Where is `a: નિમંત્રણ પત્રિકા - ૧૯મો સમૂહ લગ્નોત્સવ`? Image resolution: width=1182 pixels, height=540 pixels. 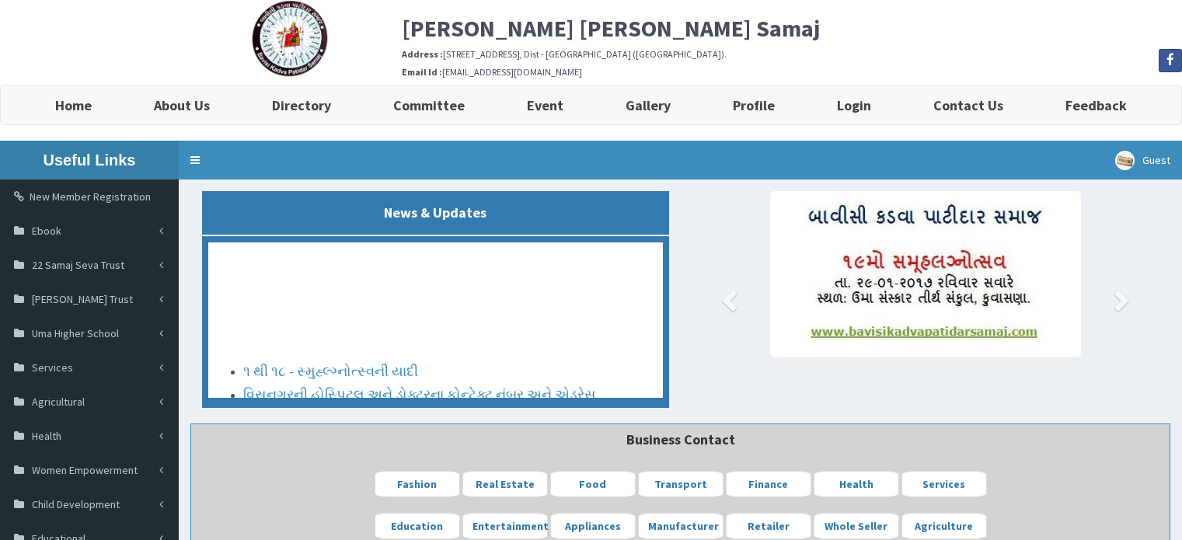 a: નિમંત્રણ પત્રિકા - ૧૯મો સમૂહ લગ્નોત્સવ is located at coordinates (360, 392).